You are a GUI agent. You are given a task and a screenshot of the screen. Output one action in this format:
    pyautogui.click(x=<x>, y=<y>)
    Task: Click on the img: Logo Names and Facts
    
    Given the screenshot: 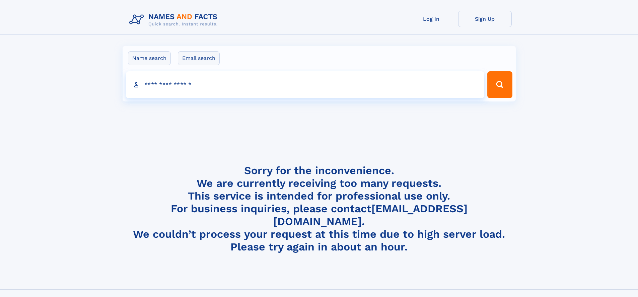 What is the action you would take?
    pyautogui.click(x=175, y=20)
    